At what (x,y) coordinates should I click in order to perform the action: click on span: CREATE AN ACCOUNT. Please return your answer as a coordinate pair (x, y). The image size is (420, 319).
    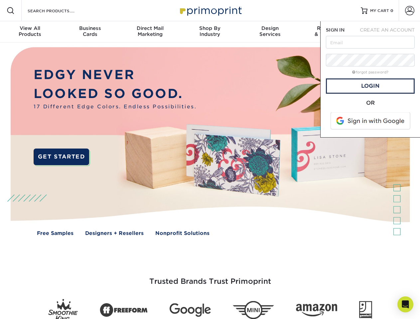
    Looking at the image, I should click on (387, 30).